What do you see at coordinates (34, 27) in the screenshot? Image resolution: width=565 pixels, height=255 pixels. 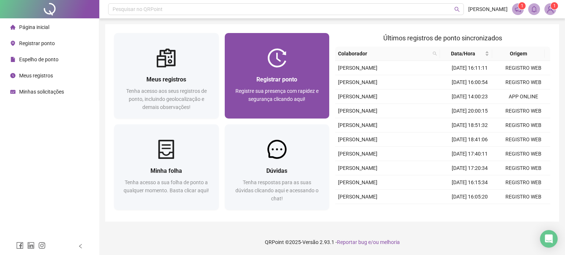 I see `span: Página inicial` at bounding box center [34, 27].